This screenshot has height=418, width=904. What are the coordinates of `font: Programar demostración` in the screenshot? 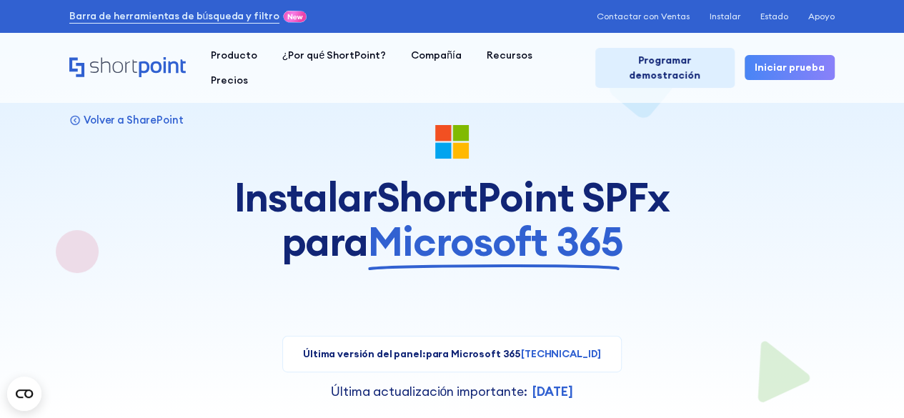 It's located at (665, 67).